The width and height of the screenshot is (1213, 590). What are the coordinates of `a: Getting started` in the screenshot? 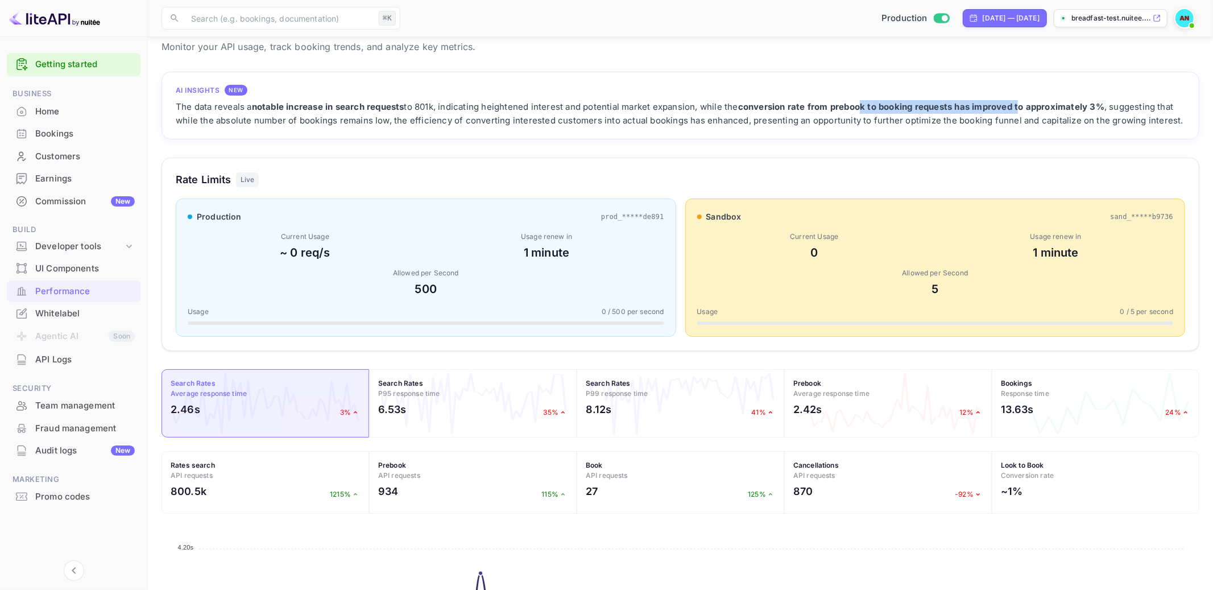 It's located at (85, 64).